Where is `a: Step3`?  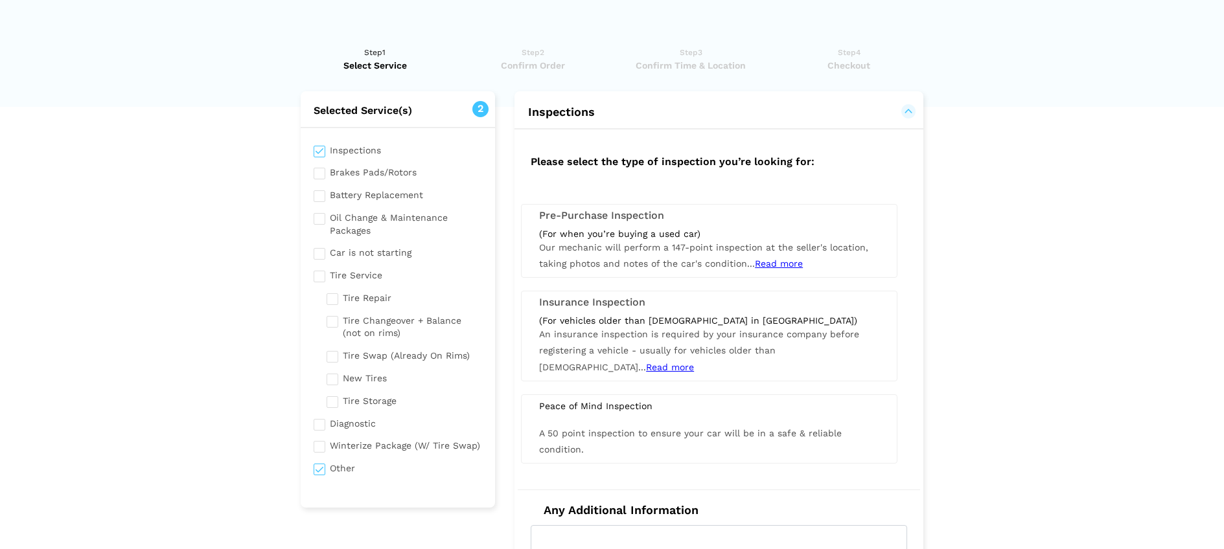 a: Step3 is located at coordinates (691, 59).